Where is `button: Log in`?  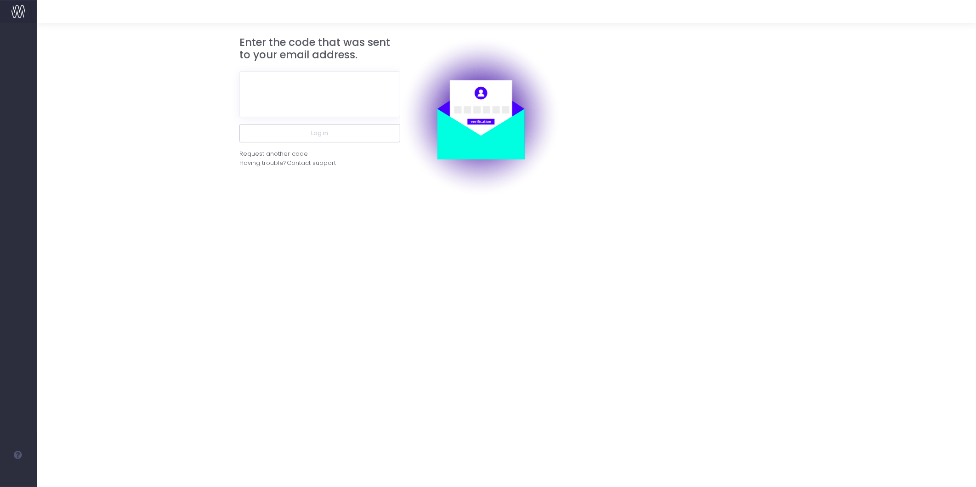 button: Log in is located at coordinates (320, 133).